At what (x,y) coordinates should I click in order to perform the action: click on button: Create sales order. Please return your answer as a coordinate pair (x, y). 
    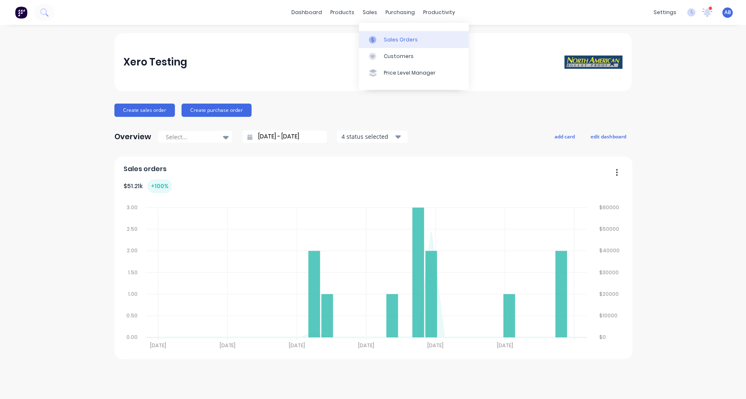
    Looking at the image, I should click on (145, 110).